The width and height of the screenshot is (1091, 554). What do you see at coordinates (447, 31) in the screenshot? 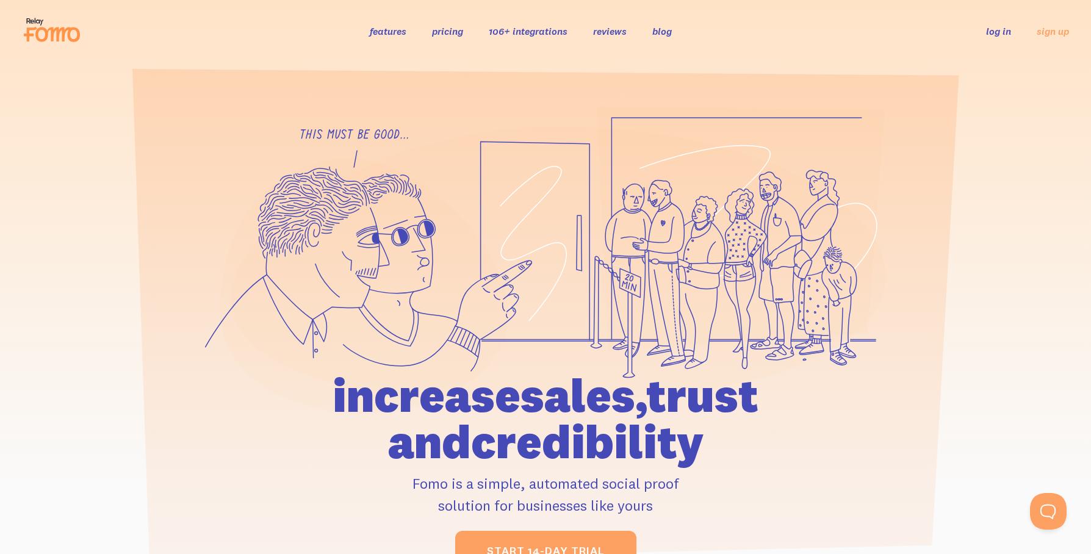
I see `a: pricing` at bounding box center [447, 31].